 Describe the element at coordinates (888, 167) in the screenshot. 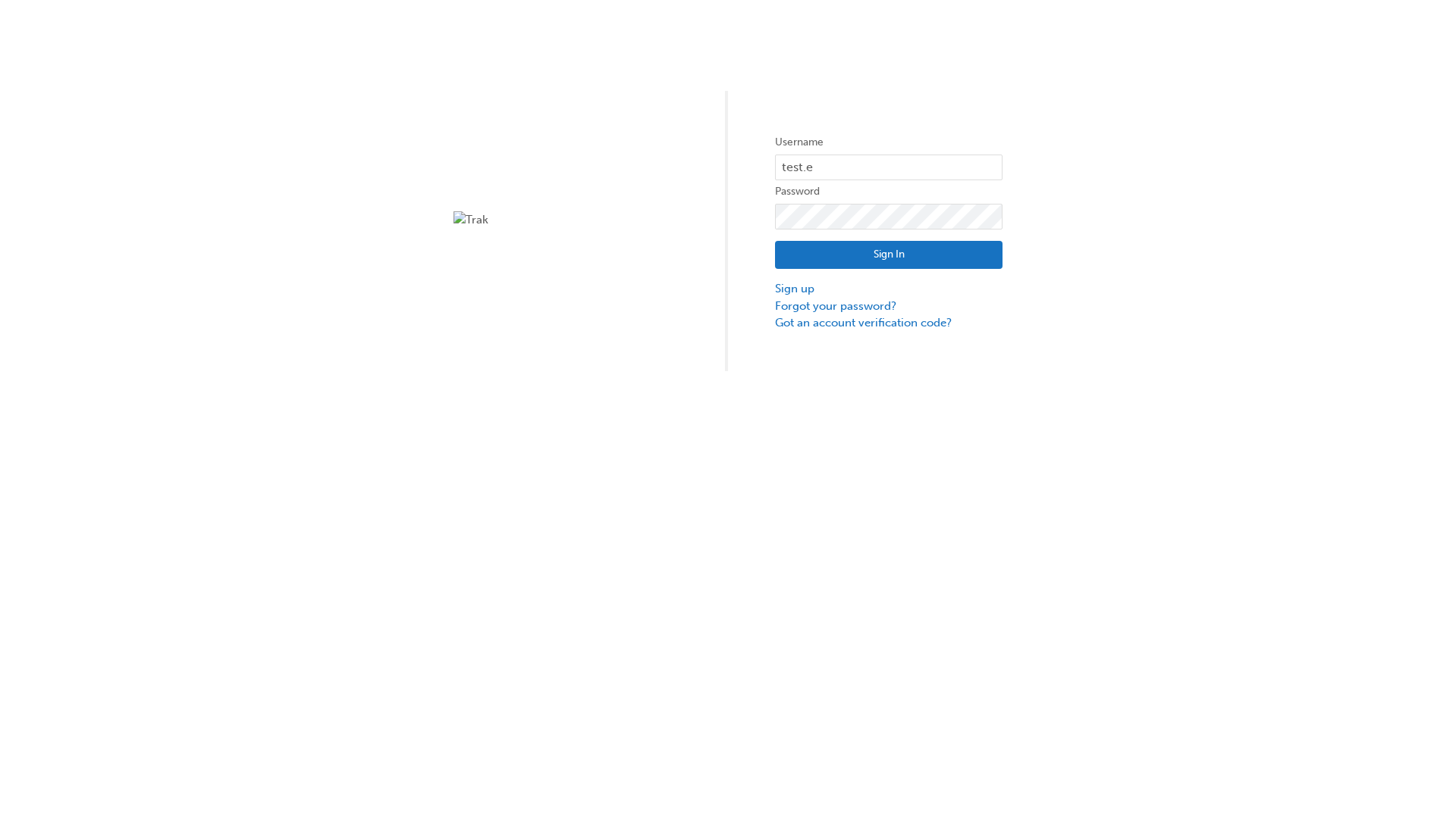

I see `input: Username` at that location.